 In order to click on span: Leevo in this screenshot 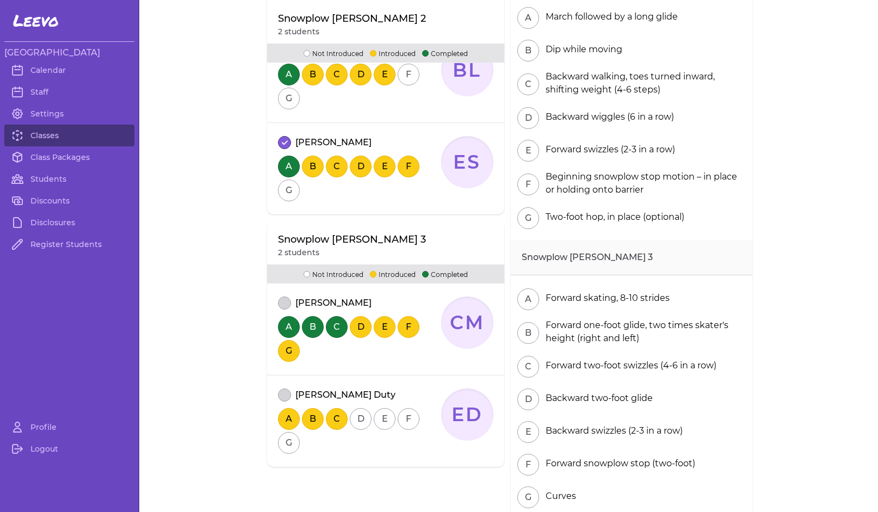, I will do `click(36, 21)`.